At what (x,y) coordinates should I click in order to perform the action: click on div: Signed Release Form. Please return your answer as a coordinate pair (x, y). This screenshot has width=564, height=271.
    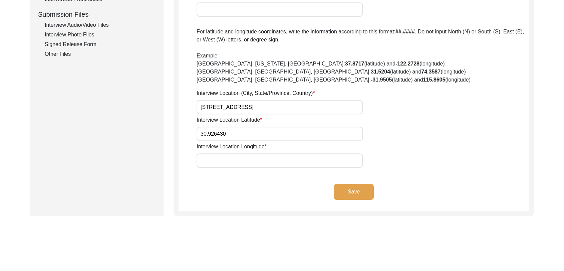
    Looking at the image, I should click on (100, 44).